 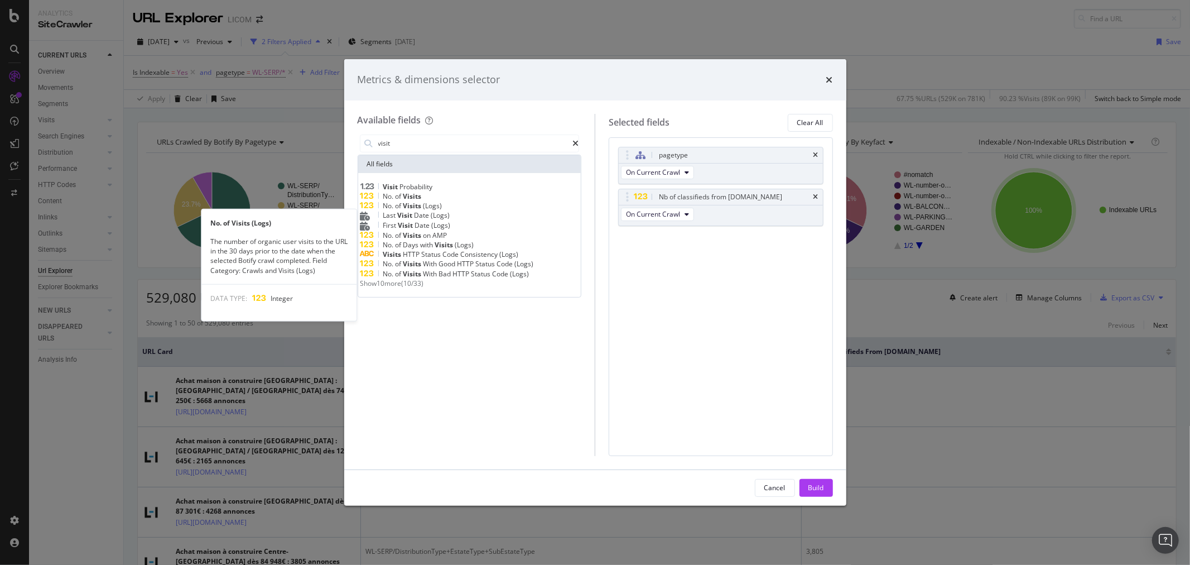 What do you see at coordinates (428, 235) in the screenshot?
I see `span: on` at bounding box center [428, 235].